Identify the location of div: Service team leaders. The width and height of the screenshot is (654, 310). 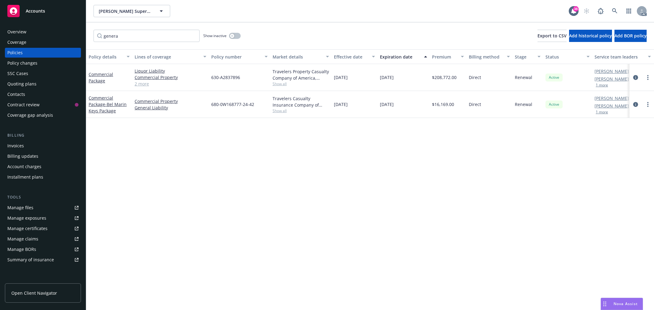
(619, 57).